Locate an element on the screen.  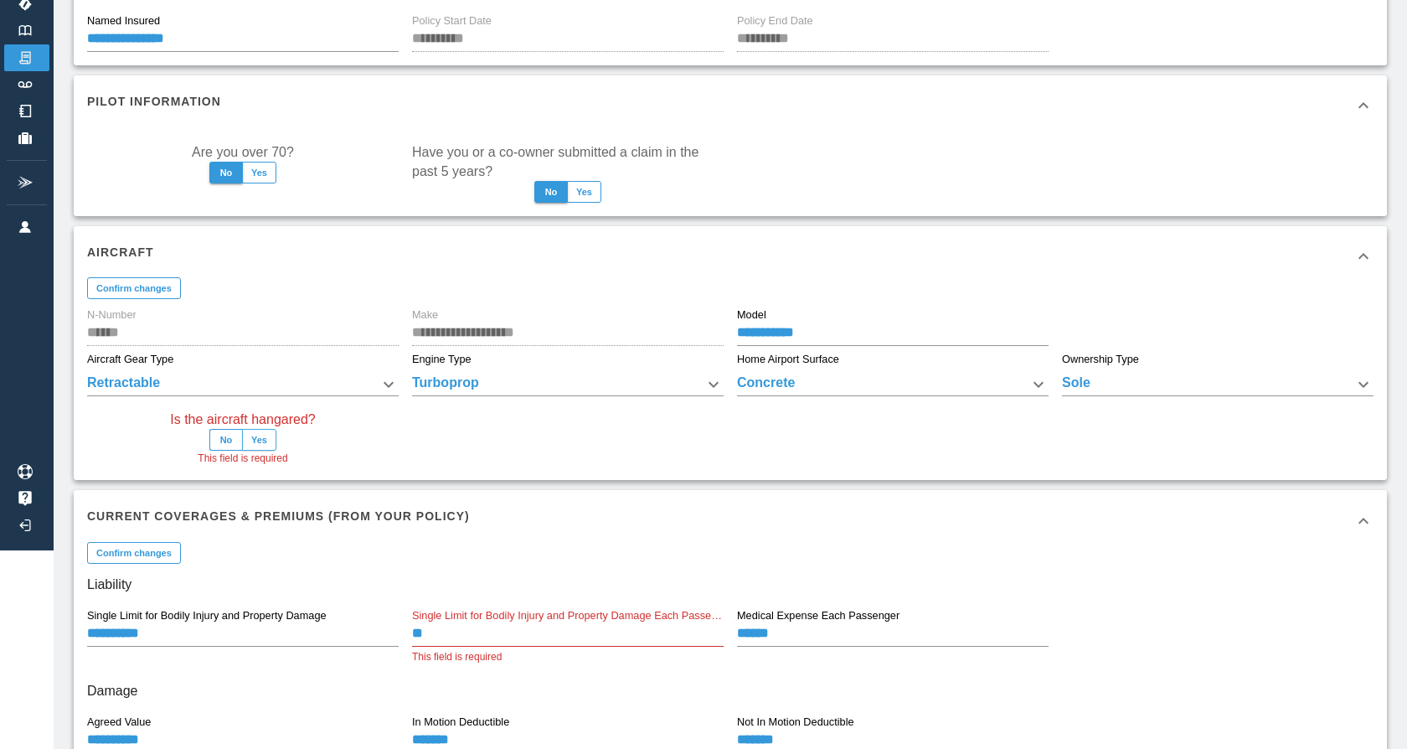
label: Model is located at coordinates (751, 315).